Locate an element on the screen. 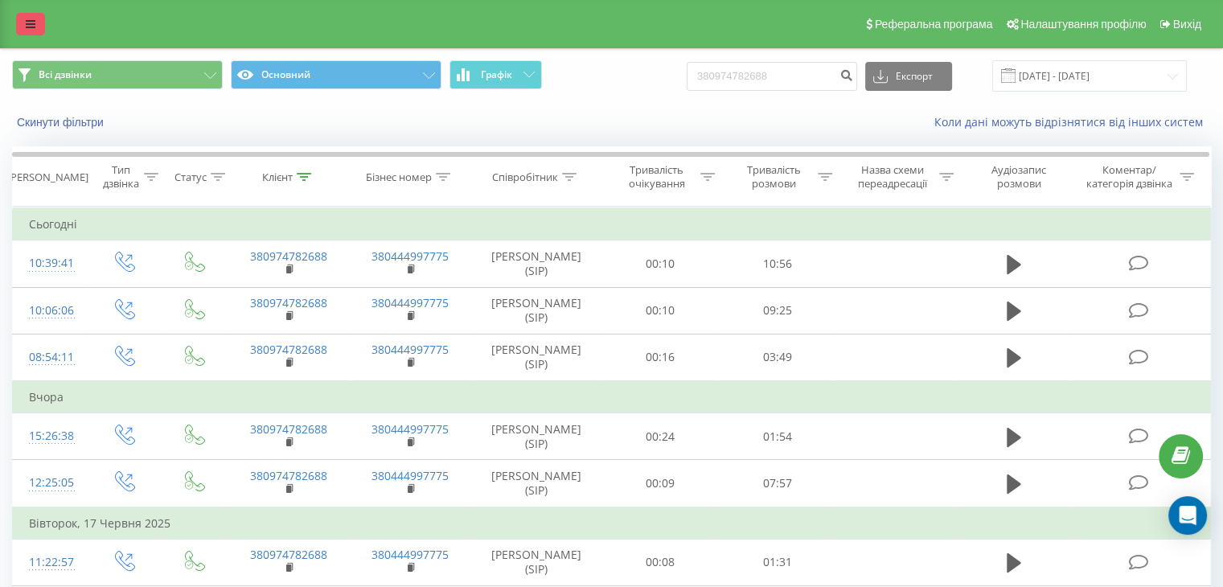 This screenshot has height=587, width=1223. div: Статус is located at coordinates (191, 177).